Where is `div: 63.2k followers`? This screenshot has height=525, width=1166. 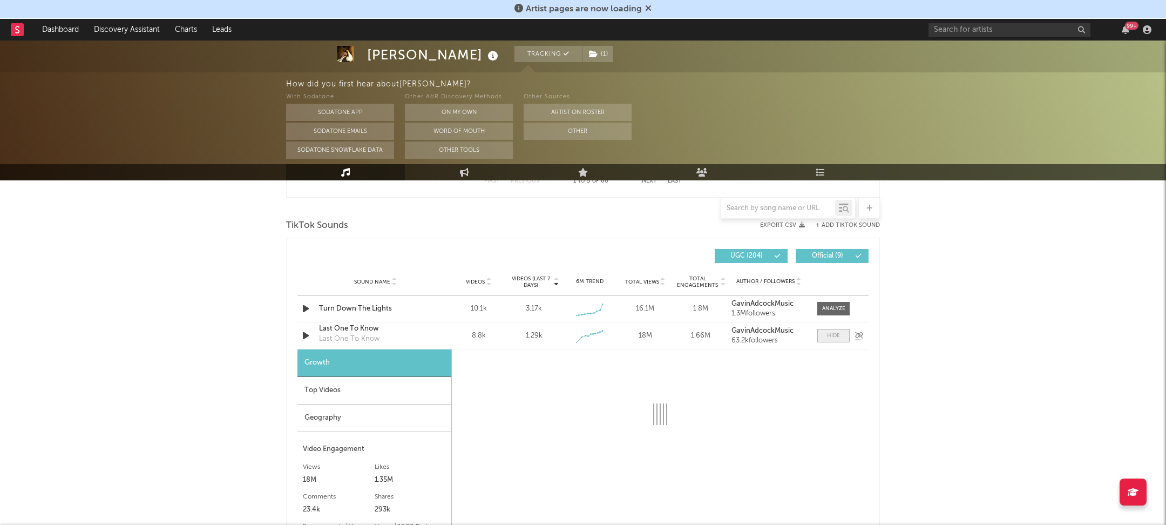 div: 63.2k followers is located at coordinates (768, 341).